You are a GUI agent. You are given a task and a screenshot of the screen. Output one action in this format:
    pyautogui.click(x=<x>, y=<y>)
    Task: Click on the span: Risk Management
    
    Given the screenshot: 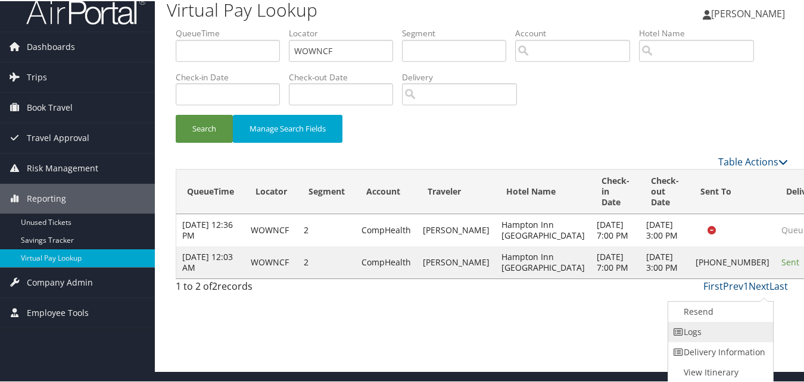 What is the action you would take?
    pyautogui.click(x=63, y=167)
    